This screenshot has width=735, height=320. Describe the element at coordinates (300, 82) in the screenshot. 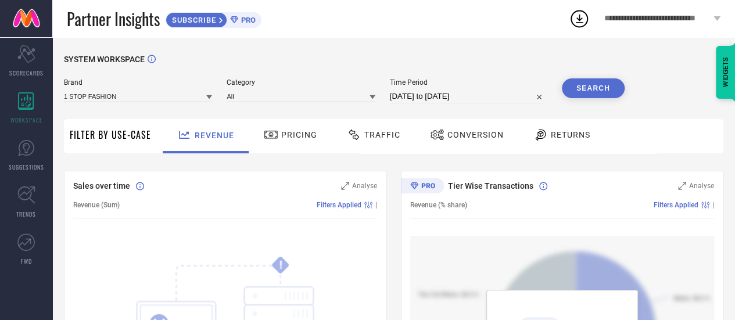

I see `span: Category` at that location.